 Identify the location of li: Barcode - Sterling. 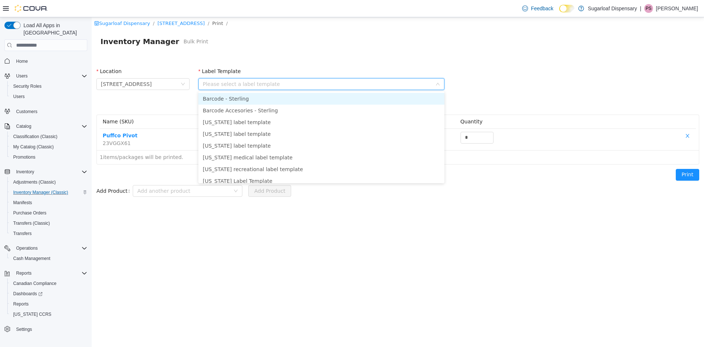
(230, 81).